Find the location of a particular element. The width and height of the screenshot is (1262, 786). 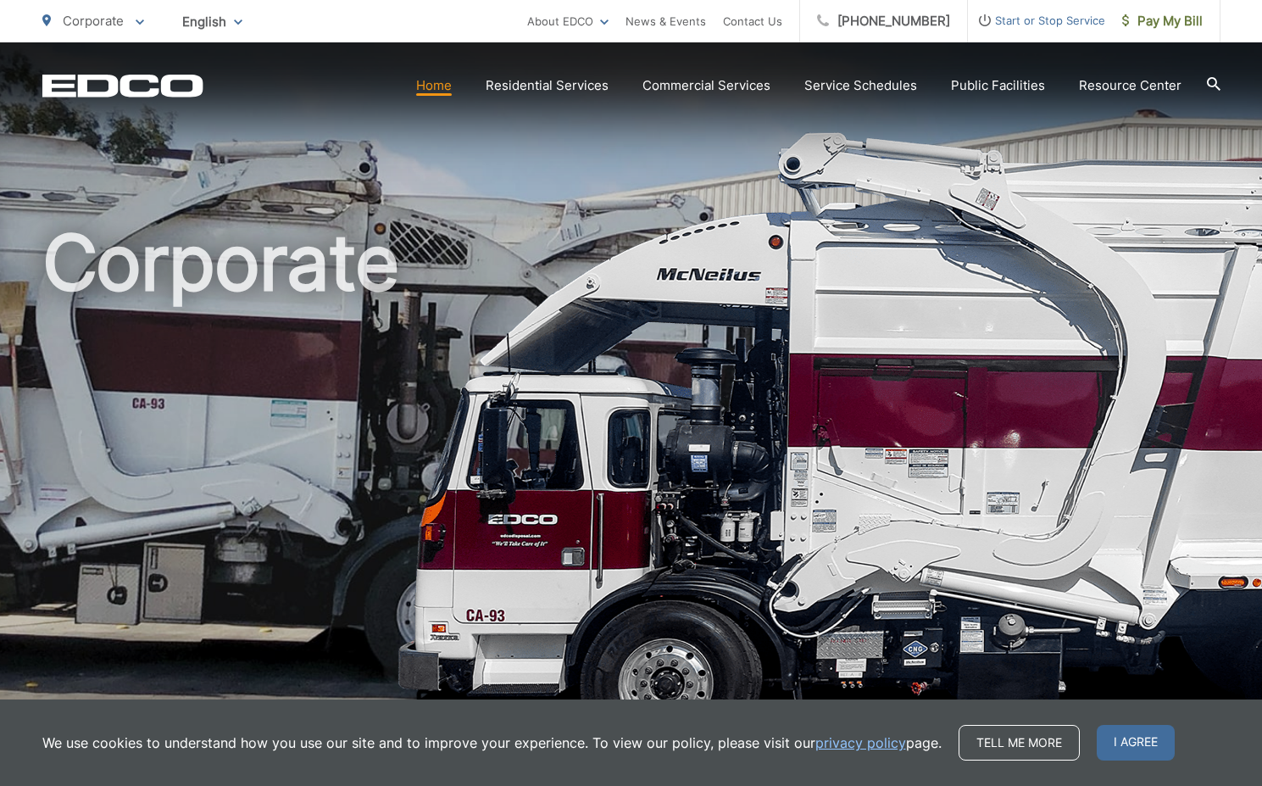

a: About EDCO is located at coordinates (568, 21).